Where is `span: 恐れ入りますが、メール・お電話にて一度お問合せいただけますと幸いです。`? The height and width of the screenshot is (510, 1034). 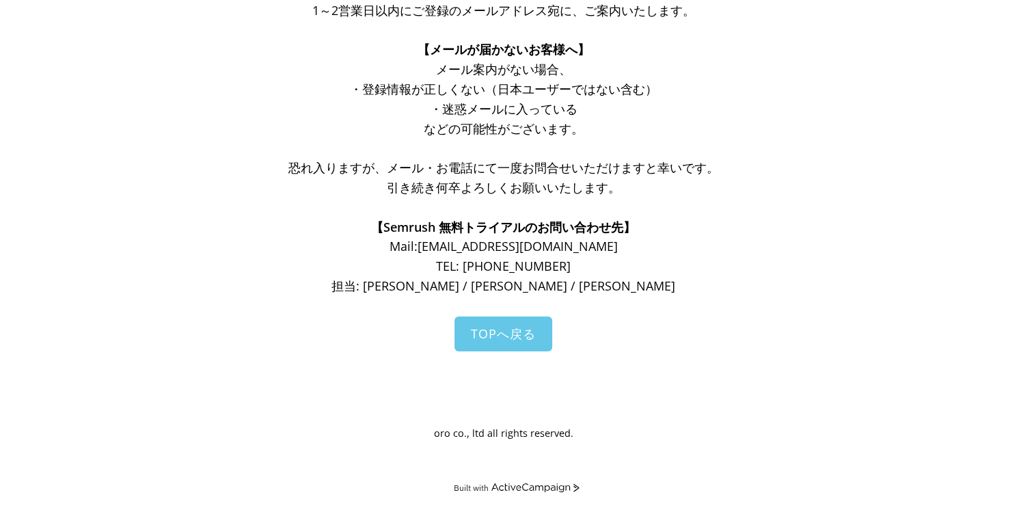
span: 恐れ入りますが、メール・お電話にて一度お問合せいただけますと幸いです。 is located at coordinates (504, 168).